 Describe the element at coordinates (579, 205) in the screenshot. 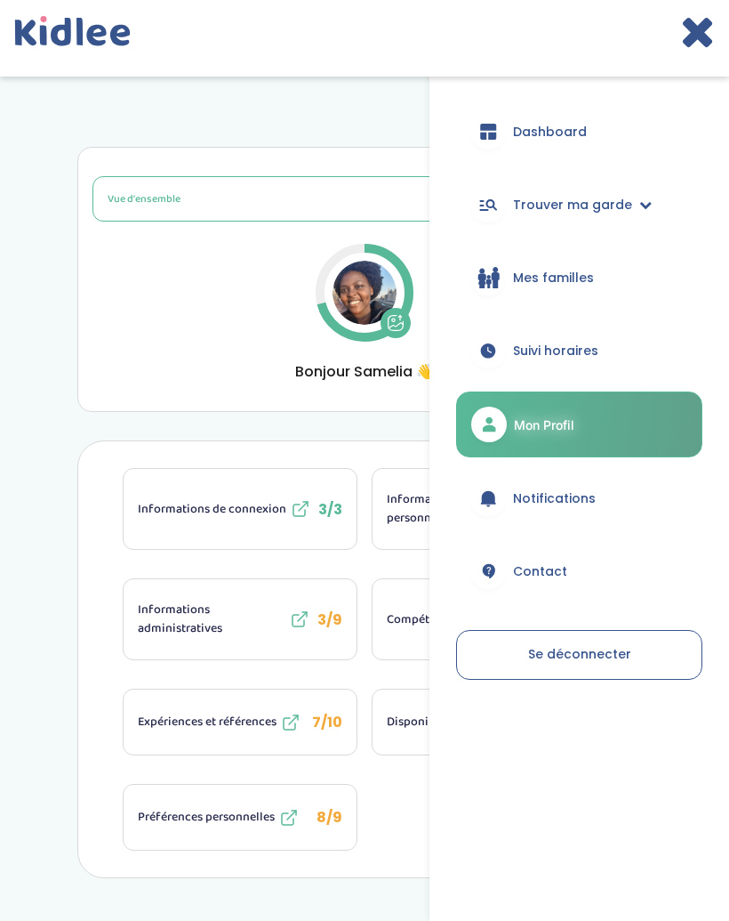

I see `a: Trouver ma garde` at that location.